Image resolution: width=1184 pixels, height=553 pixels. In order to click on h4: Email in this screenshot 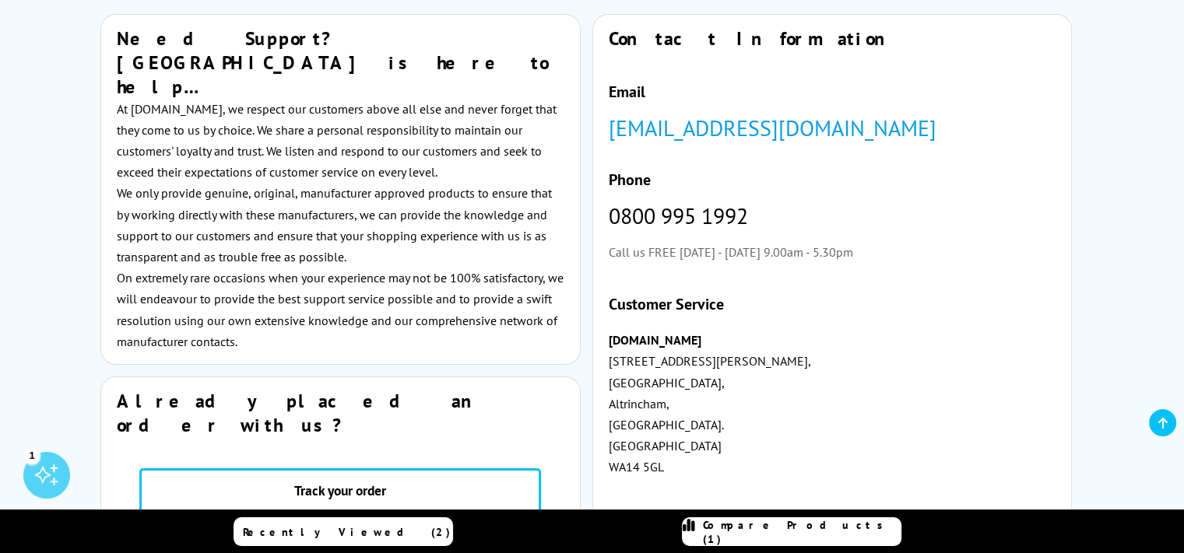, I will do `click(832, 92)`.